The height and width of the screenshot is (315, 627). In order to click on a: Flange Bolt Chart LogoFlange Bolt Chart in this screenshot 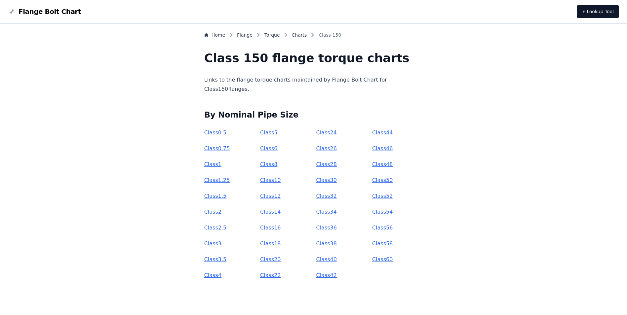, I will do `click(44, 12)`.